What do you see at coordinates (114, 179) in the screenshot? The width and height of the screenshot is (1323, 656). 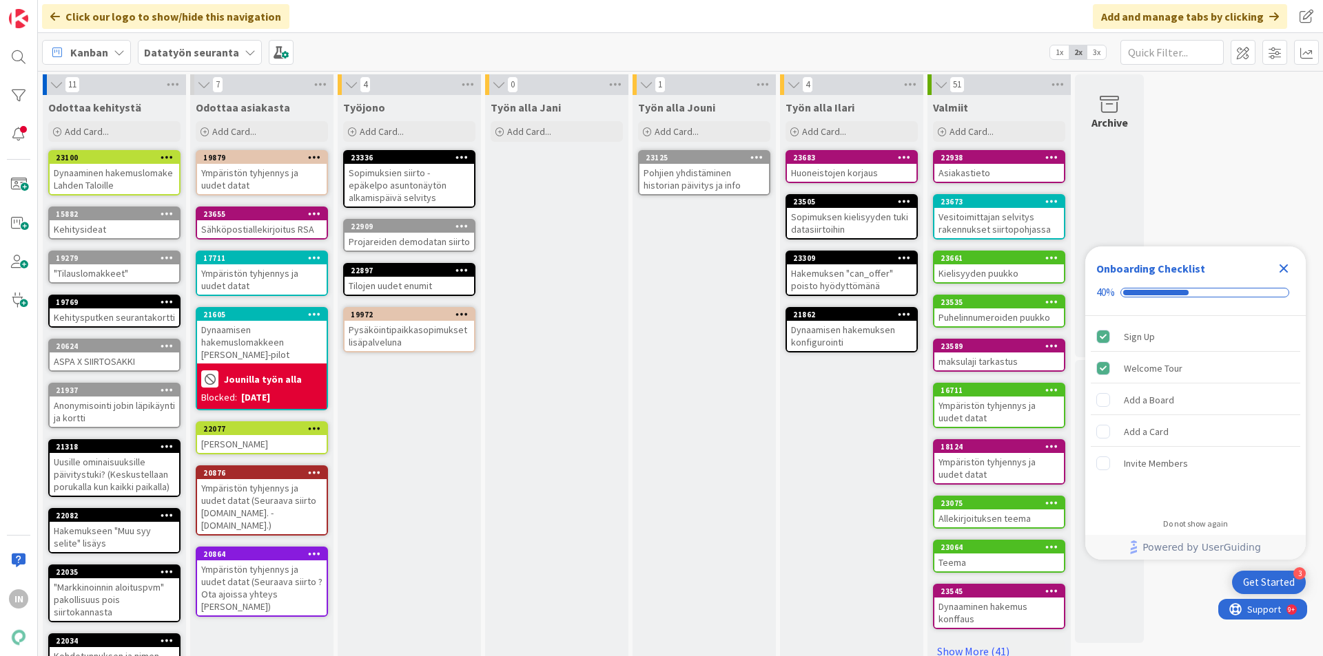 I see `div: Dynaaminen hakemuslomake Lahden Taloille` at bounding box center [114, 179].